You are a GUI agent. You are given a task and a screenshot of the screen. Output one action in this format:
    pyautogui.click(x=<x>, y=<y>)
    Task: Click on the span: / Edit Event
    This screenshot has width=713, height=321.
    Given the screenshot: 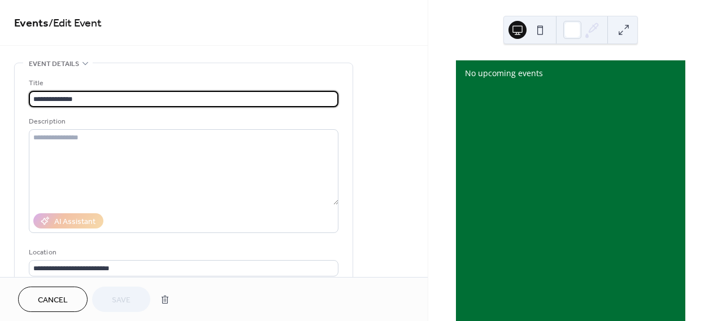 What is the action you would take?
    pyautogui.click(x=75, y=23)
    